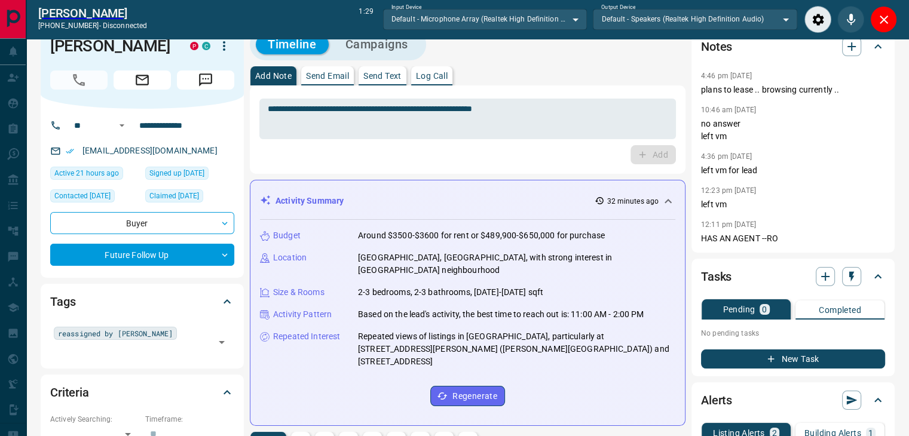 The image size is (909, 436). What do you see at coordinates (142, 223) in the screenshot?
I see `div: Buyer` at bounding box center [142, 223].